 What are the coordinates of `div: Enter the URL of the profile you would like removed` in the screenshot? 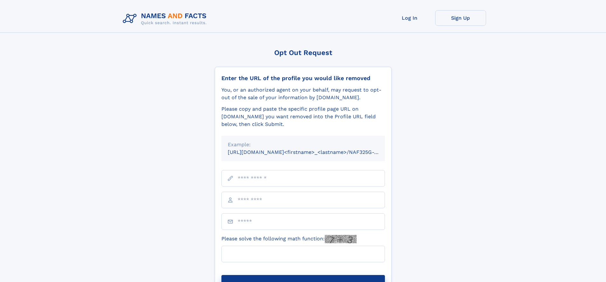 It's located at (303, 78).